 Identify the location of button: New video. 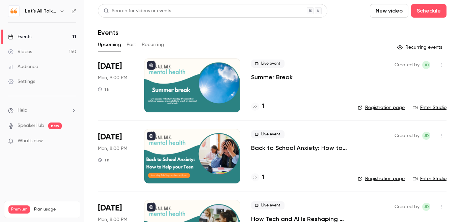
(390, 11).